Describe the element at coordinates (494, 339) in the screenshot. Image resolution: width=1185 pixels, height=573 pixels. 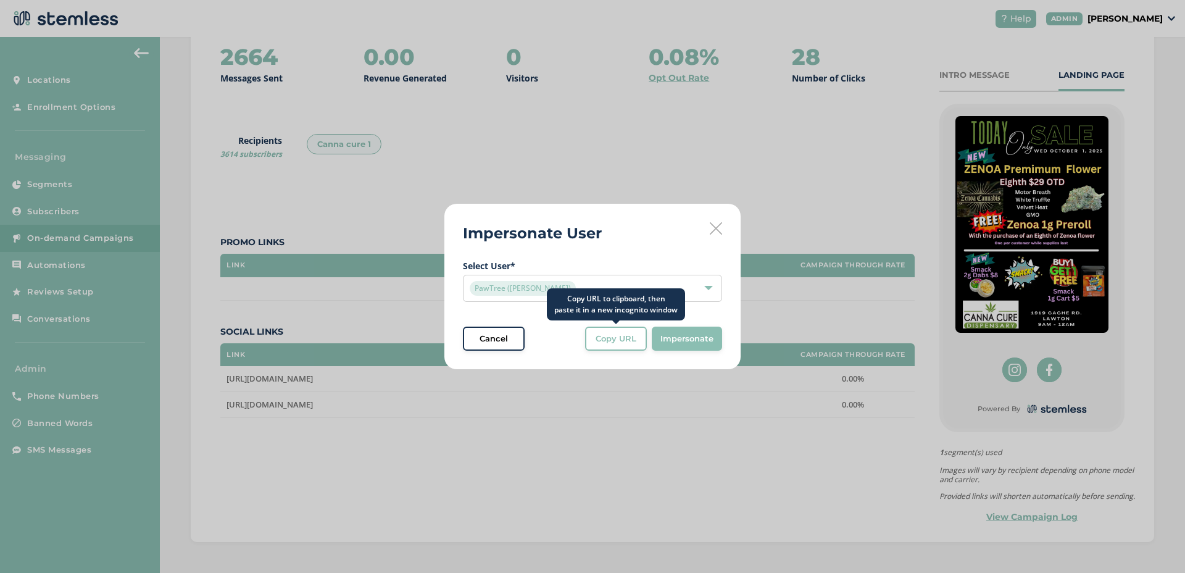
I see `button: Cancel` at that location.